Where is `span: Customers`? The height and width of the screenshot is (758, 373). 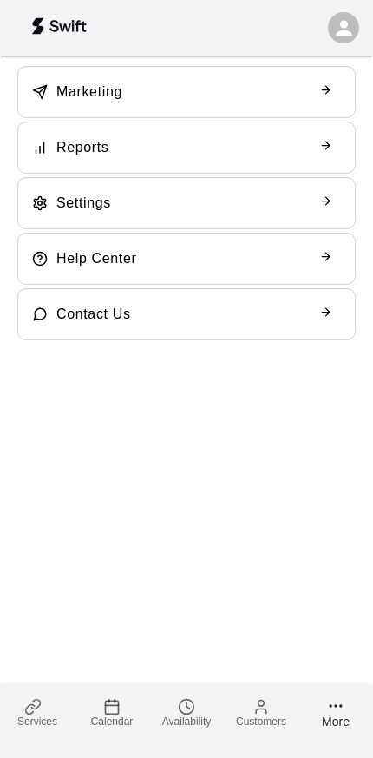
span: Customers is located at coordinates (261, 722).